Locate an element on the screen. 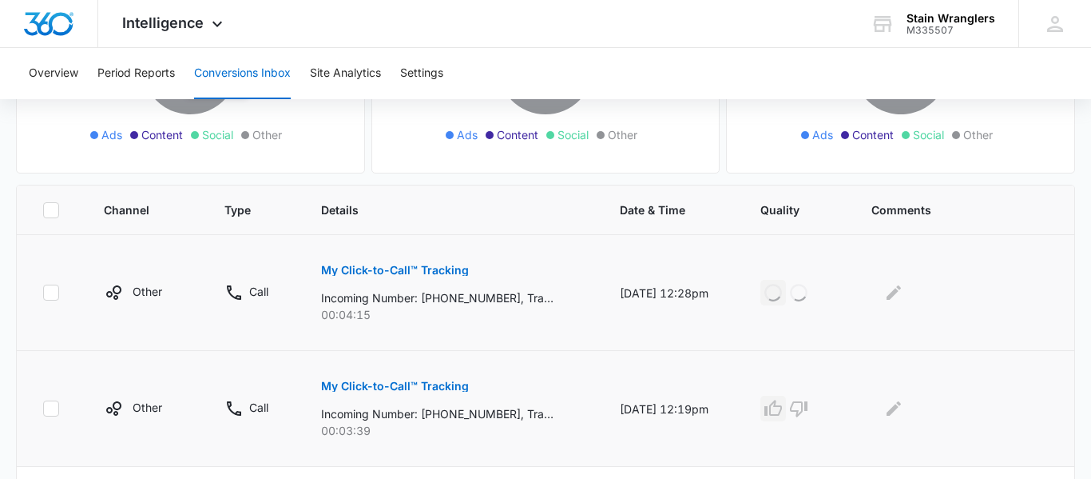 The width and height of the screenshot is (1091, 479). button: Settings is located at coordinates (422, 74).